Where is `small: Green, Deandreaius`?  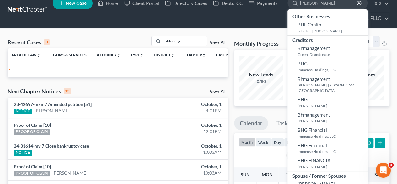 small: Green, Deandreaius is located at coordinates (332, 54).